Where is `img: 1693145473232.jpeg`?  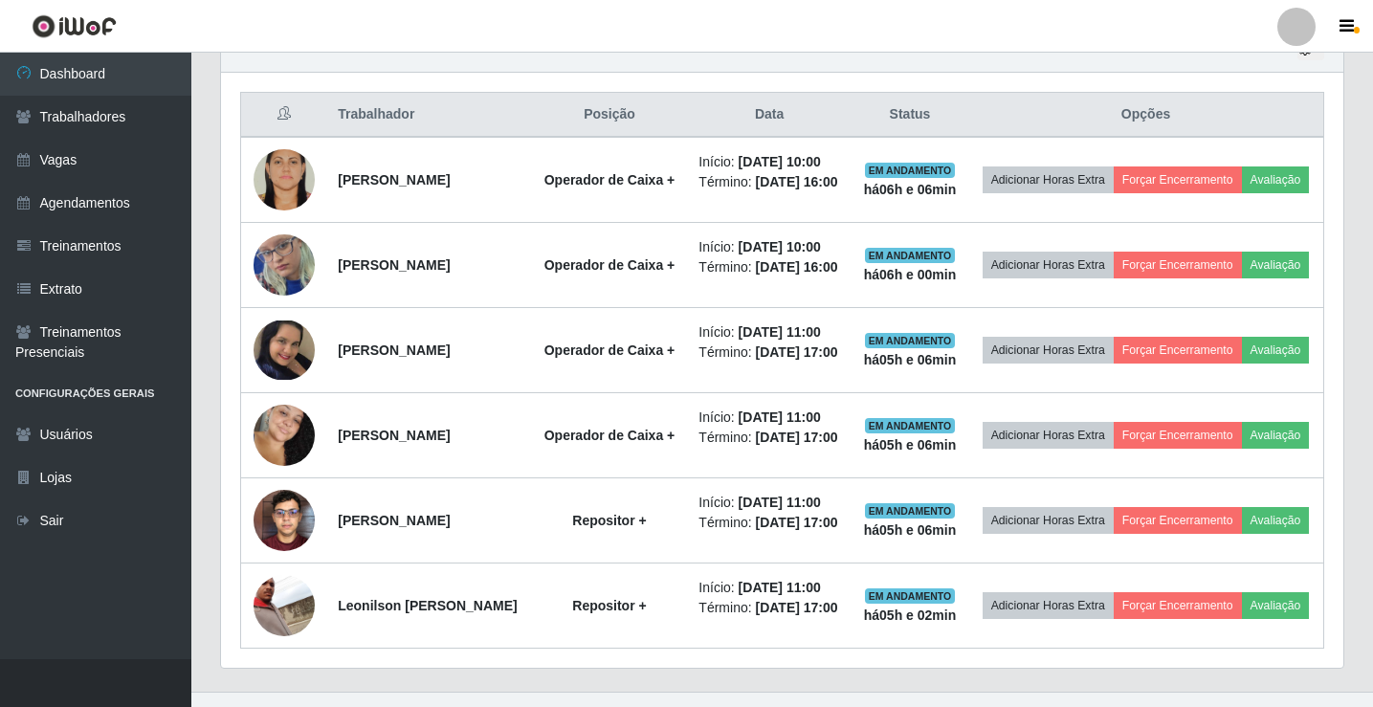 img: 1693145473232.jpeg is located at coordinates (284, 179).